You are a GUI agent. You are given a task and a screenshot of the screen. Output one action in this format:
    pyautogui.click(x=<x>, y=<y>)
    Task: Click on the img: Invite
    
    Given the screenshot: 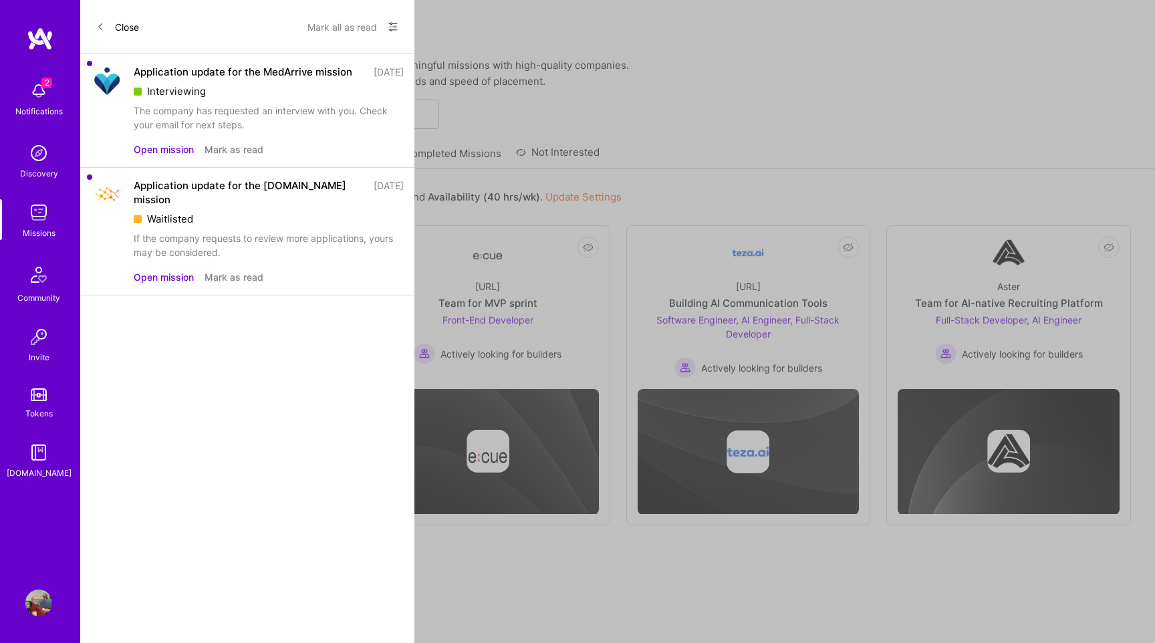 What is the action you would take?
    pyautogui.click(x=39, y=337)
    